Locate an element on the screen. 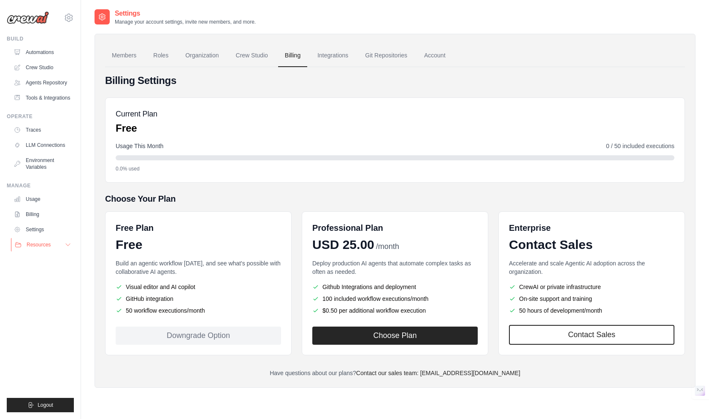 This screenshot has height=419, width=709. button: Resources is located at coordinates (43, 245).